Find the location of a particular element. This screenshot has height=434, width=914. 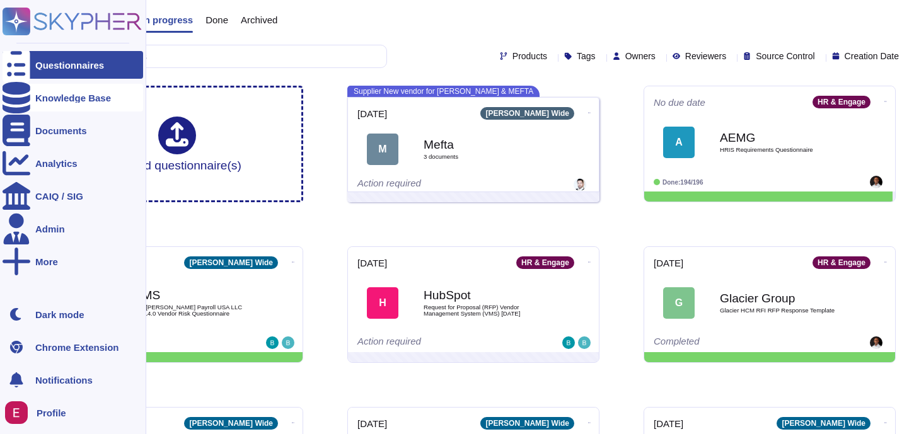

span: HRIS Requirements Questionnaire is located at coordinates (783, 150).